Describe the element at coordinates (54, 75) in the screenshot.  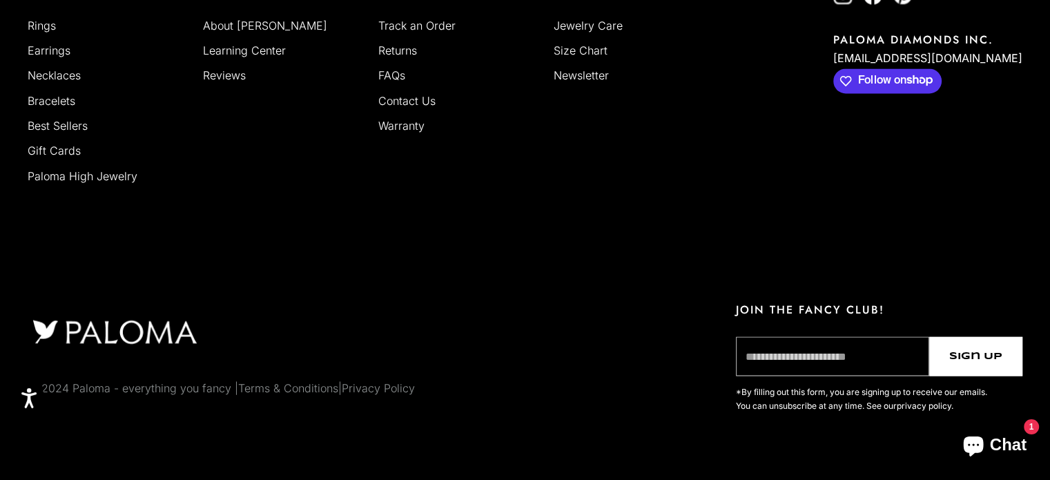
I see `a: Necklaces` at that location.